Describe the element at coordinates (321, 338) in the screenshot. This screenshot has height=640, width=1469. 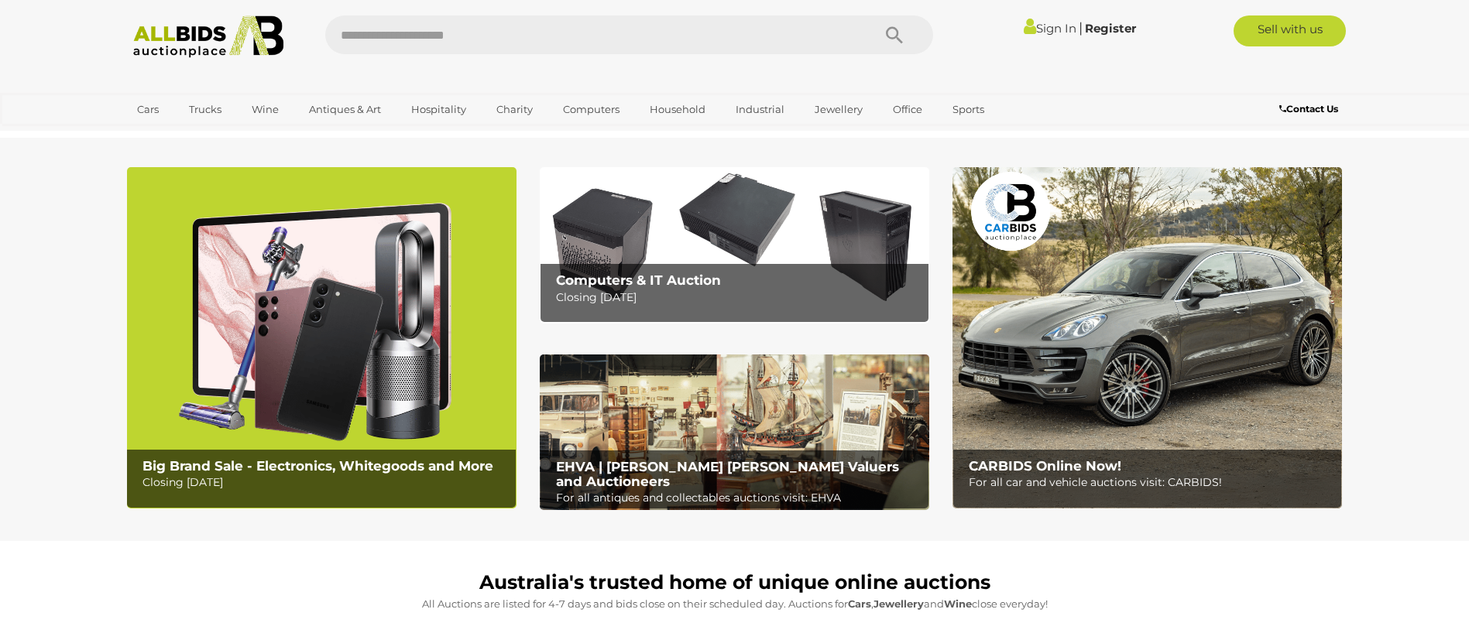
I see `img: Big Brand Sale - Electronics, Whitegoods and More` at that location.